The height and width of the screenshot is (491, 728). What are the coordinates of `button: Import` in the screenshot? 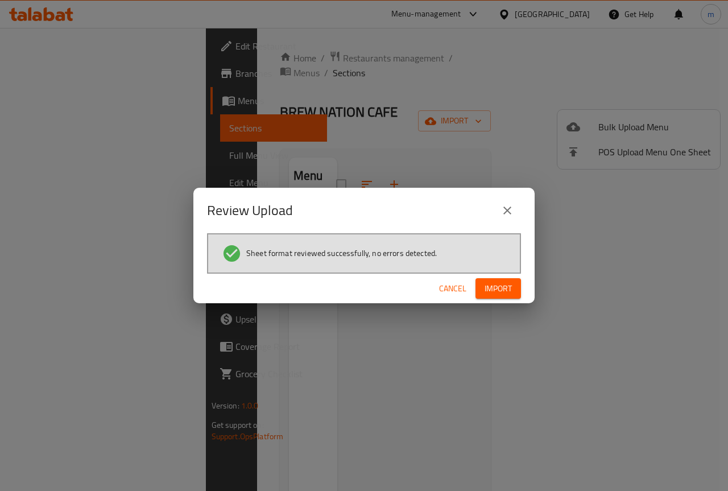 It's located at (499, 289).